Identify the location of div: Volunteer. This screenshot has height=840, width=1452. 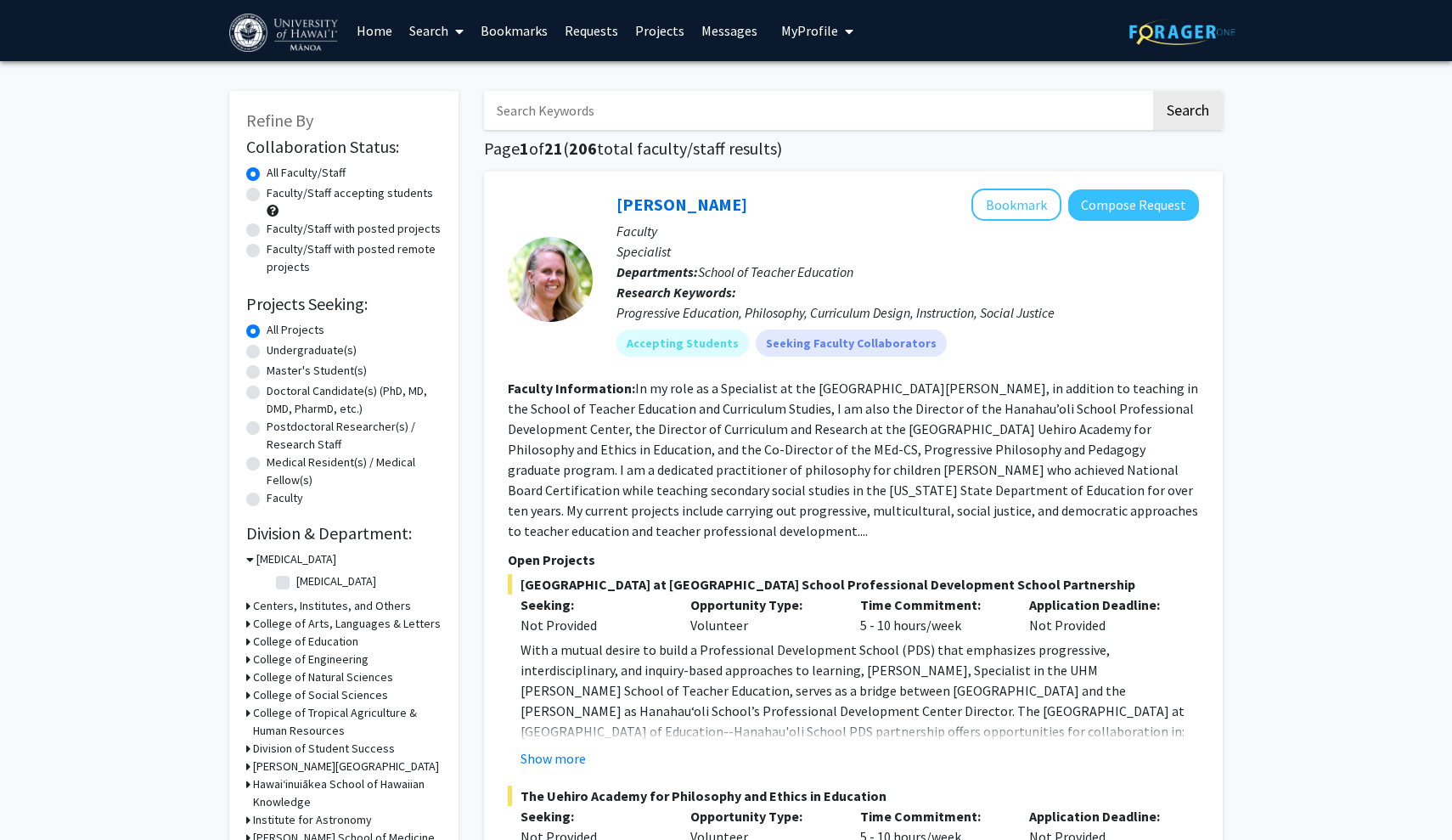
(763, 615).